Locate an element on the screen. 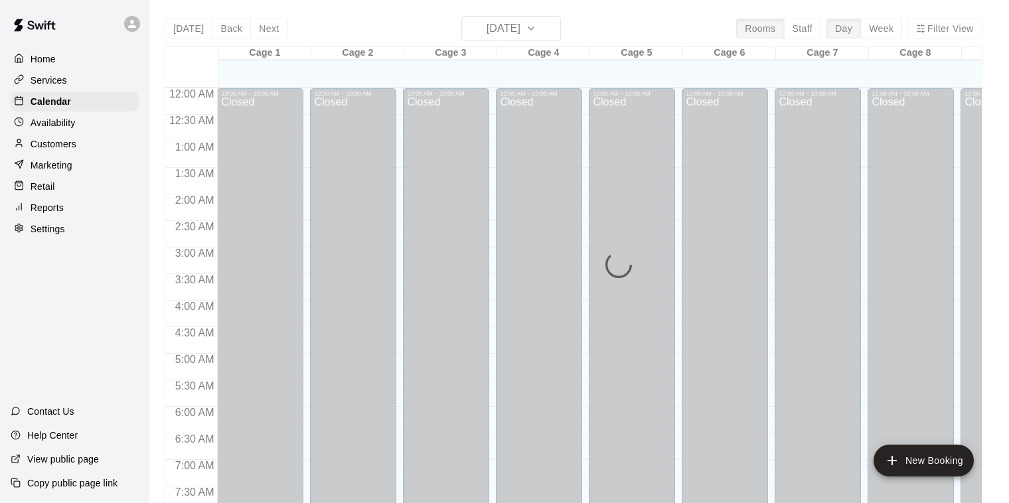 The height and width of the screenshot is (503, 1009). div: Cage 8 is located at coordinates (915, 53).